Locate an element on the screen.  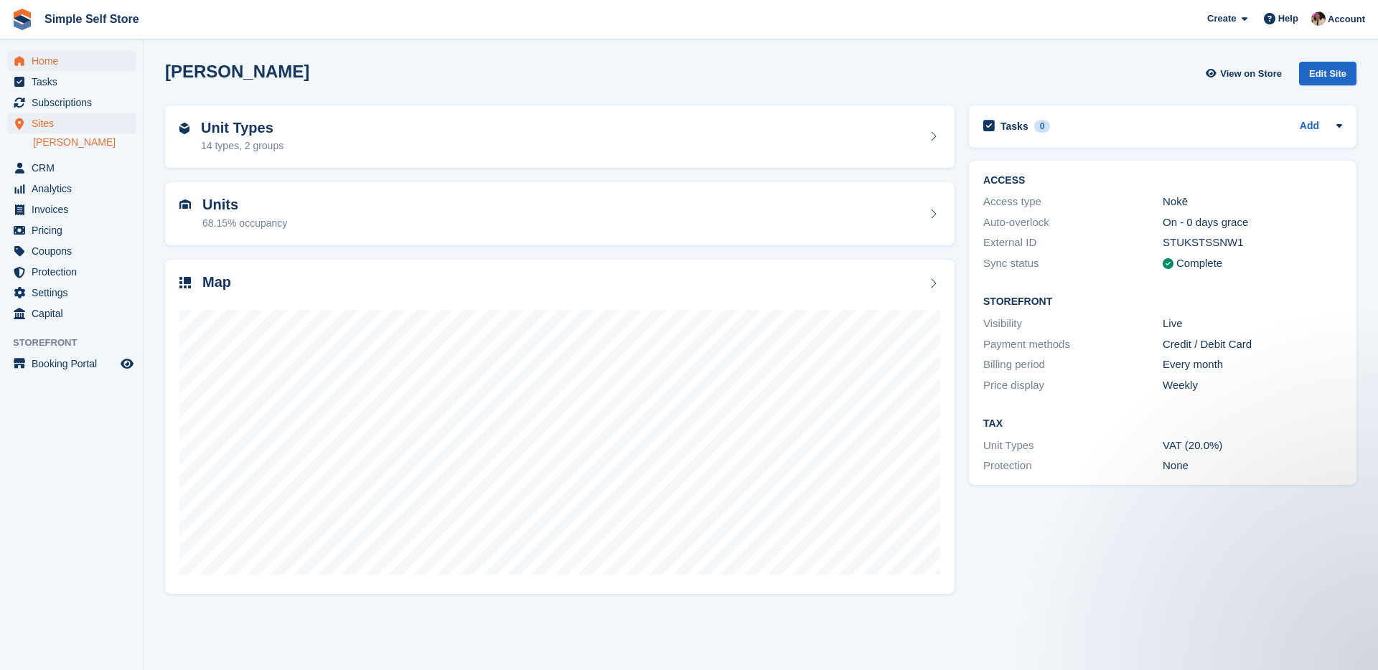
div: Complete is located at coordinates (1199, 263).